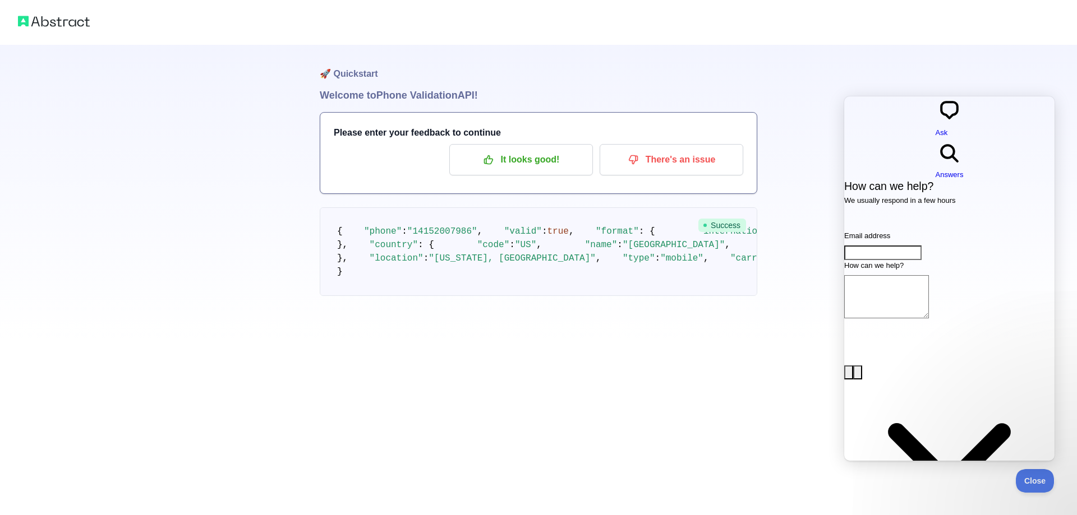 This screenshot has height=515, width=1077. I want to click on span: "carrier", so click(754, 259).